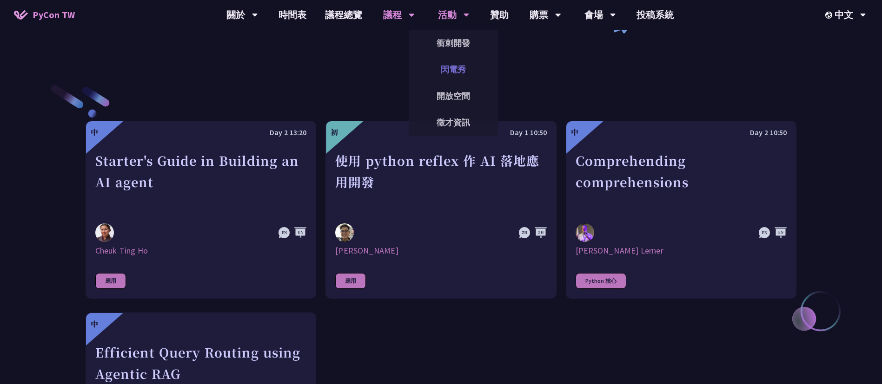 Image resolution: width=882 pixels, height=384 pixels. Describe the element at coordinates (601, 281) in the screenshot. I see `div: Python 核心` at that location.